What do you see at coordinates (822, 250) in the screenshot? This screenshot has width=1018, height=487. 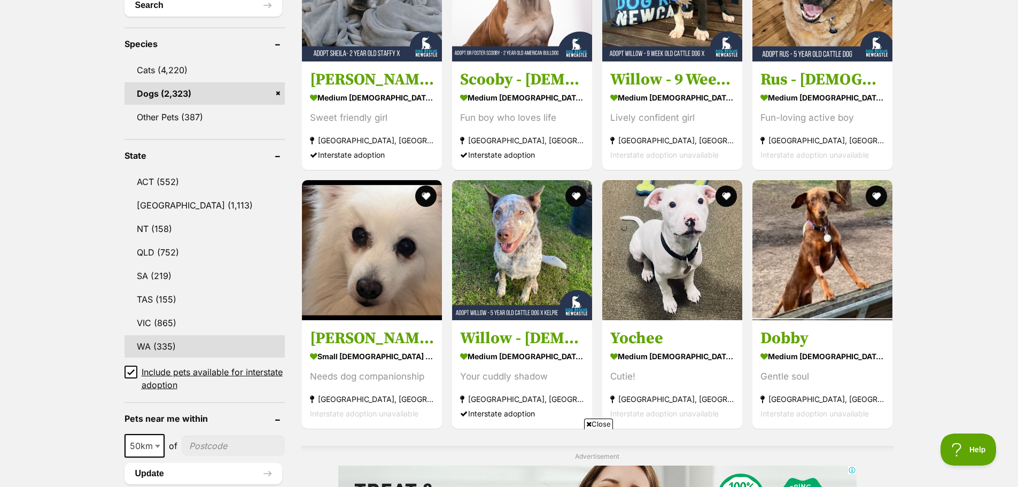 I see `img: Dobby - Dachshund x Whippet Dog` at bounding box center [822, 250].